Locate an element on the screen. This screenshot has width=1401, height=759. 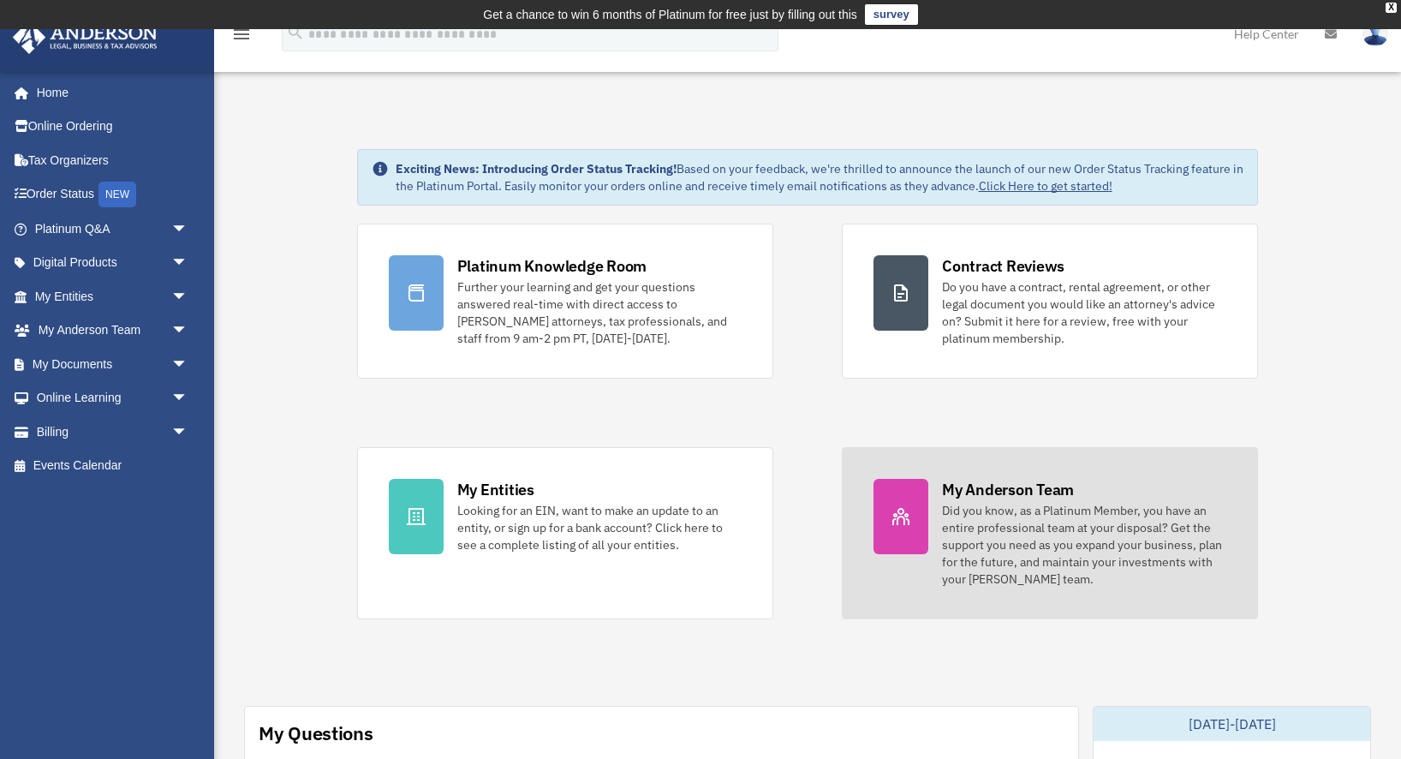
a: Order StatusNEW is located at coordinates (113, 194).